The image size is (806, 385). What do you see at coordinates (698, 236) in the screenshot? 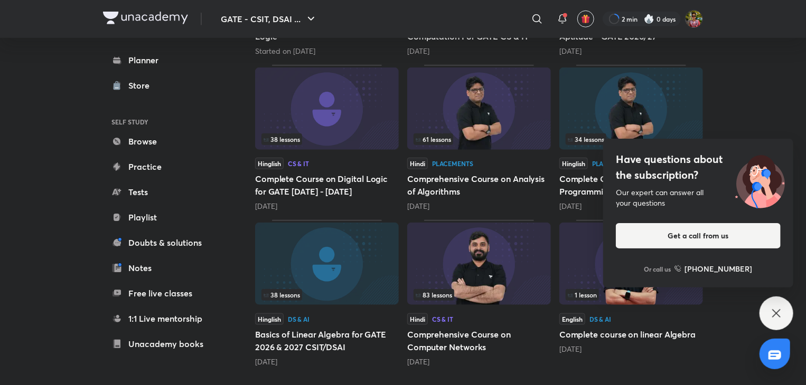
I see `button: Get a call from us` at bounding box center [698, 236].